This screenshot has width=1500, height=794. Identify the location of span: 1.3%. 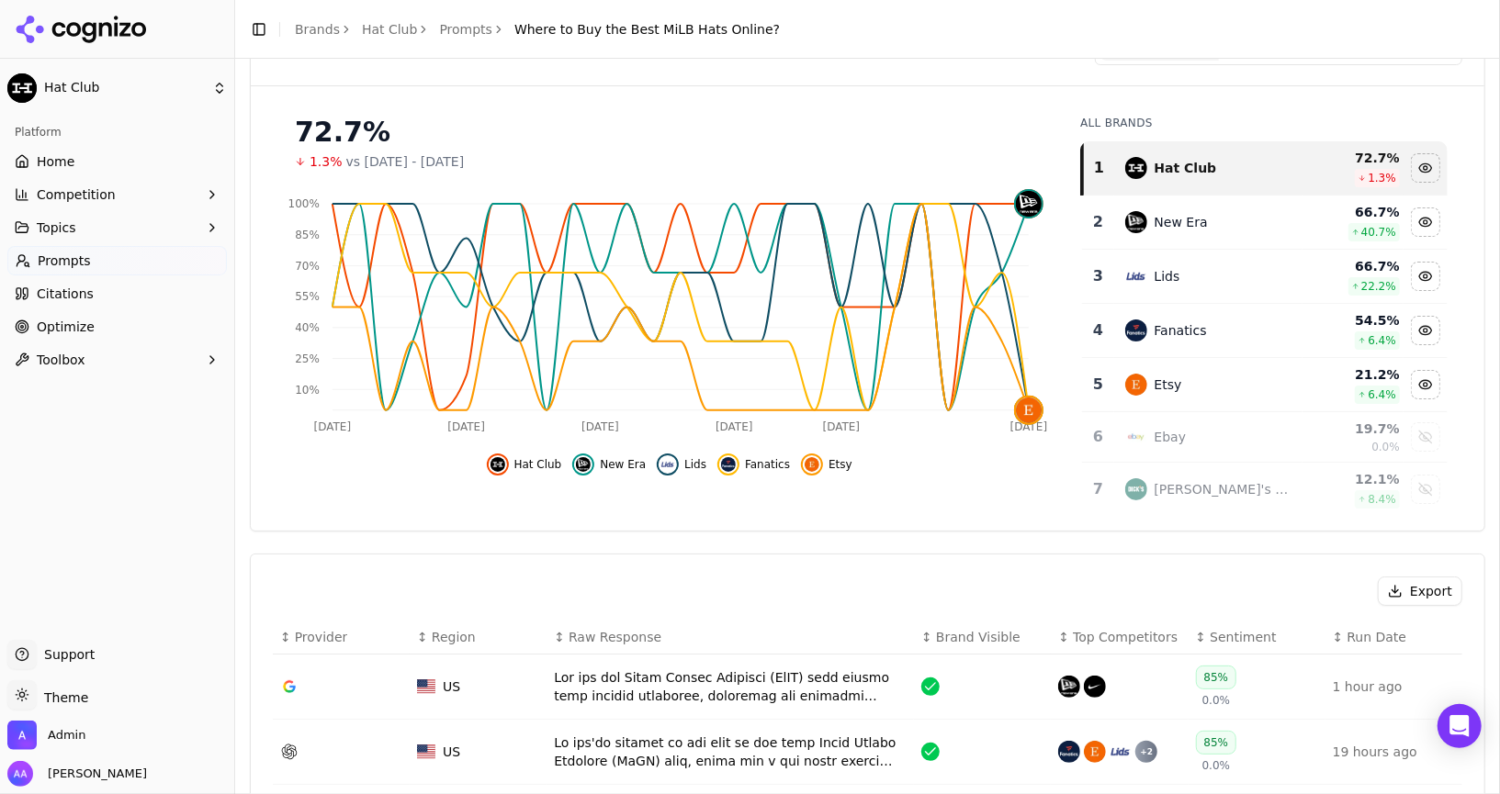
(326, 162).